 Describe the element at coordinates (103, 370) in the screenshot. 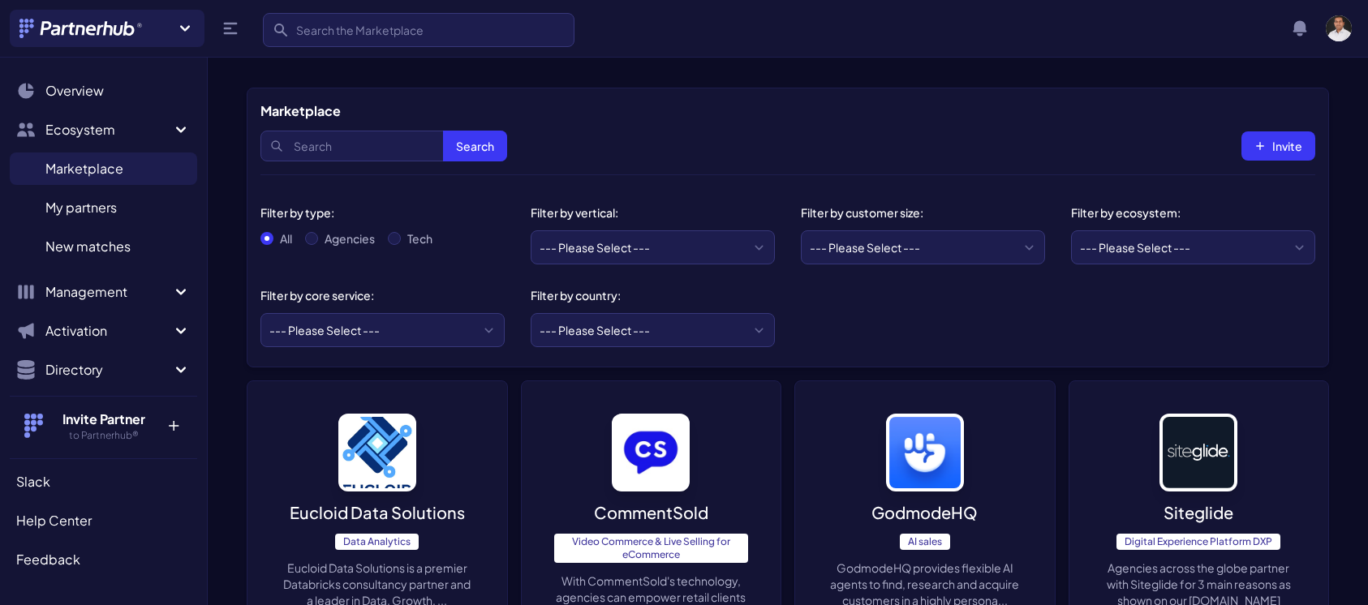

I see `button: Directory` at that location.